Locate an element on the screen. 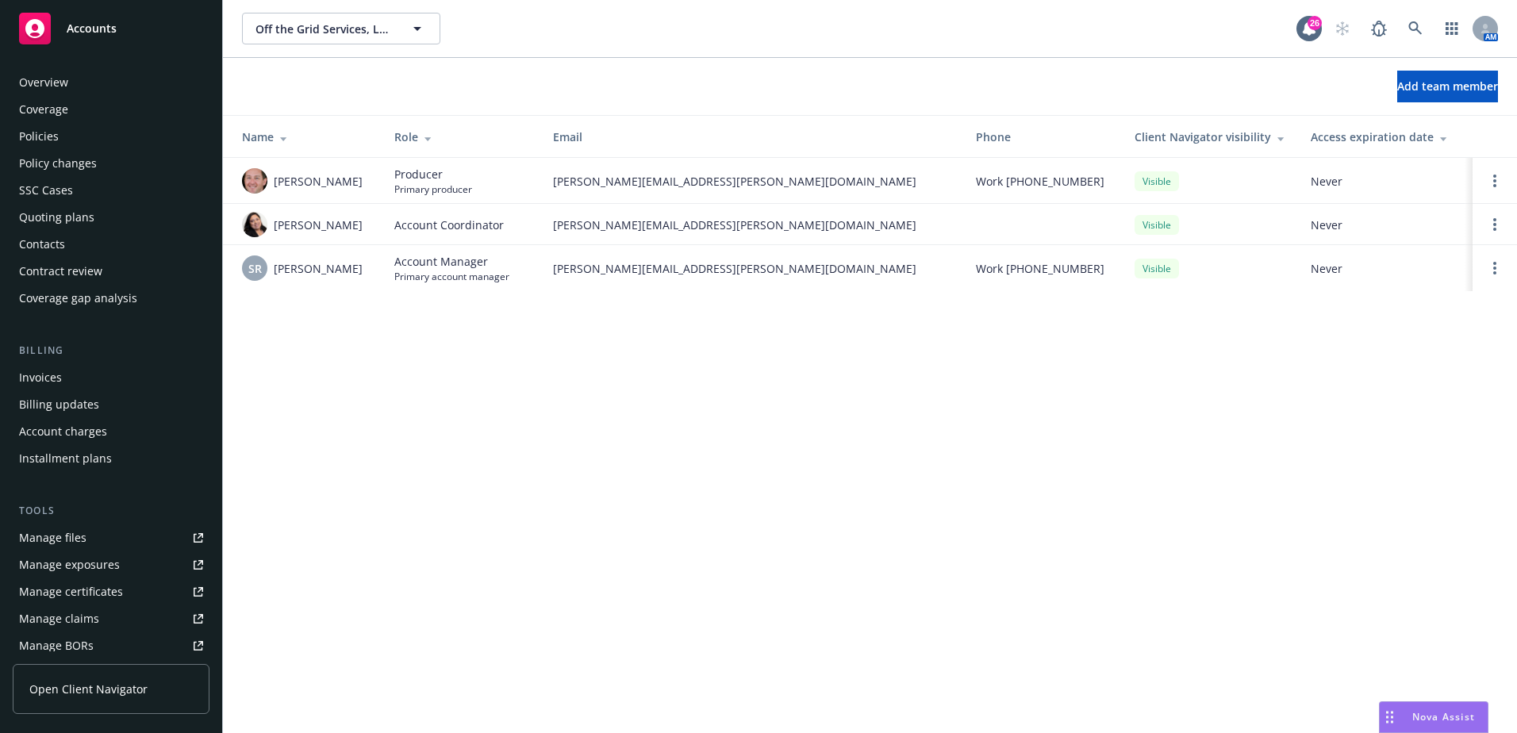  span: Accounts is located at coordinates (91, 29).